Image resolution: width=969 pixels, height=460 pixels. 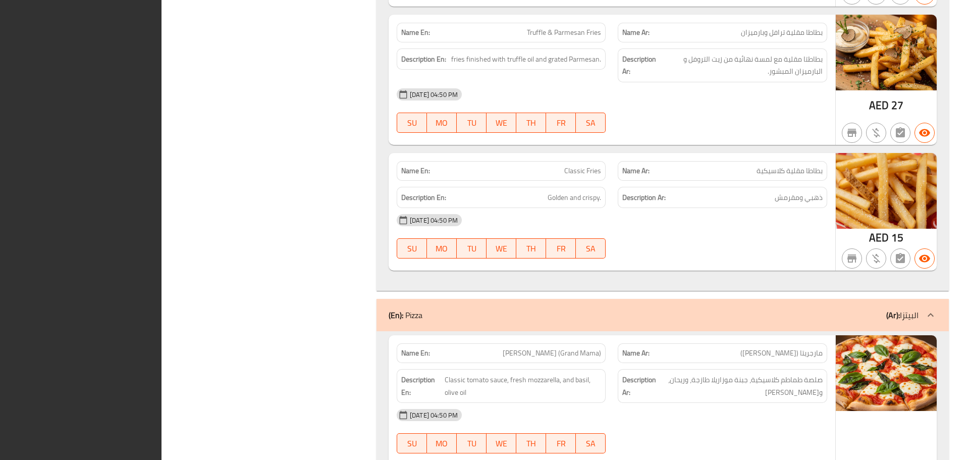 What do you see at coordinates (902, 315) in the screenshot?
I see `p: البيتزا` at bounding box center [902, 315].